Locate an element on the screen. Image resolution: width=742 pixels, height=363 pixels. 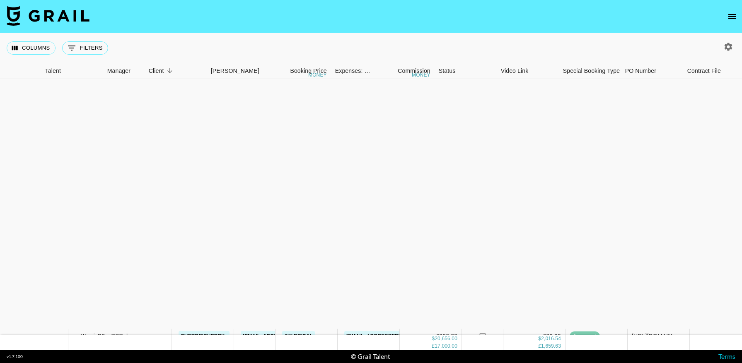
div: recWswjzB0sgPSEnk is located at coordinates (101, 336).